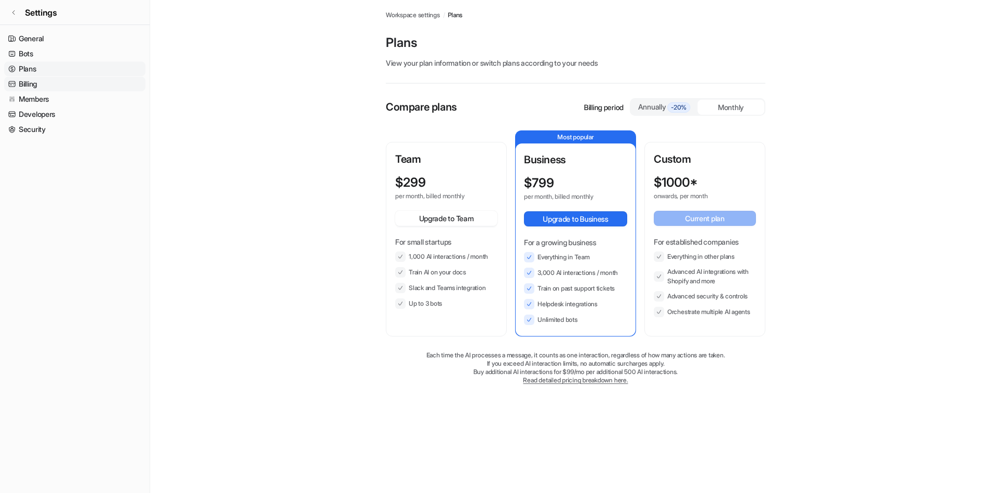  What do you see at coordinates (446, 257) in the screenshot?
I see `li: 1,000 AI interactions / month` at bounding box center [446, 257].